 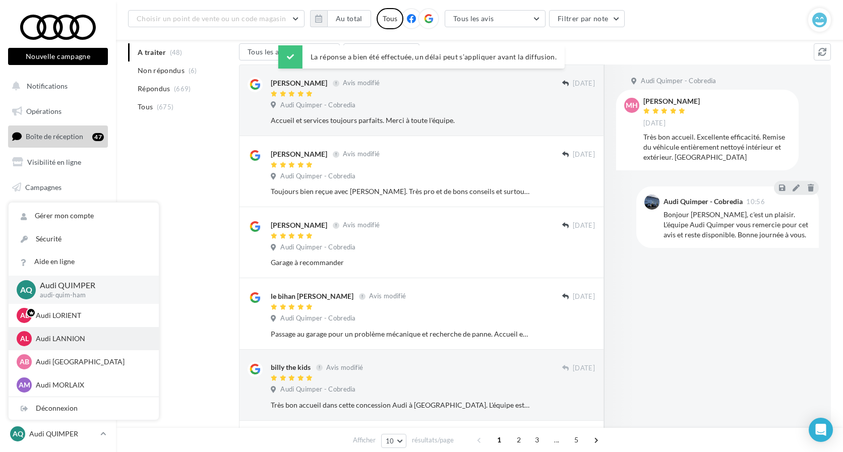 I want to click on span: 1, so click(x=499, y=440).